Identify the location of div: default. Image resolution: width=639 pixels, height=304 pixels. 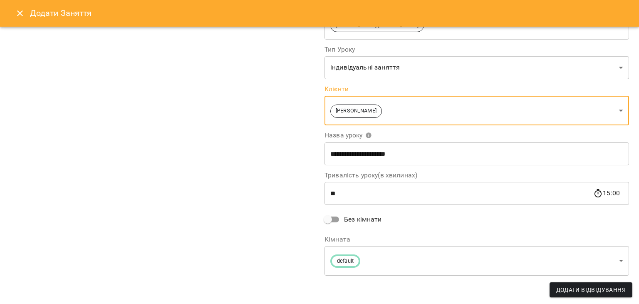
(477, 261).